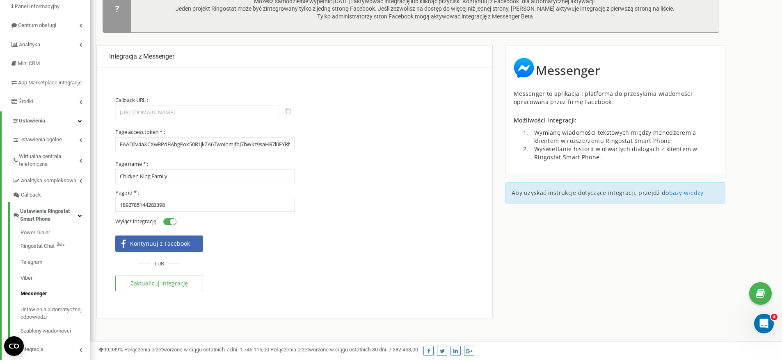 Image resolution: width=782 pixels, height=360 pixels. I want to click on p: Aby uzyskać instrukcje dotyczące integracji, przejdź do, so click(615, 193).